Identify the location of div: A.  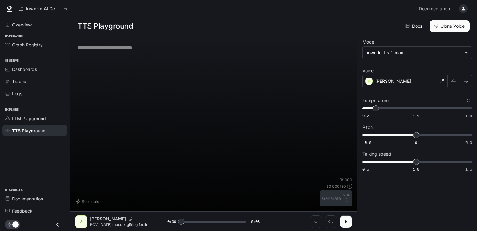
(81, 222).